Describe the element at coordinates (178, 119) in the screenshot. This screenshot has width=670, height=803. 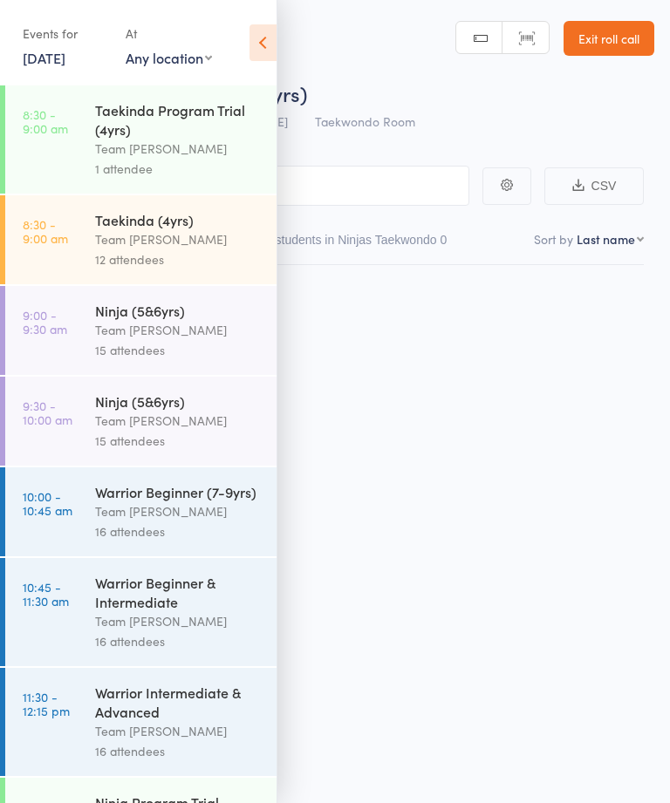
I see `div: Taekinda Program Trial (4yrs)` at that location.